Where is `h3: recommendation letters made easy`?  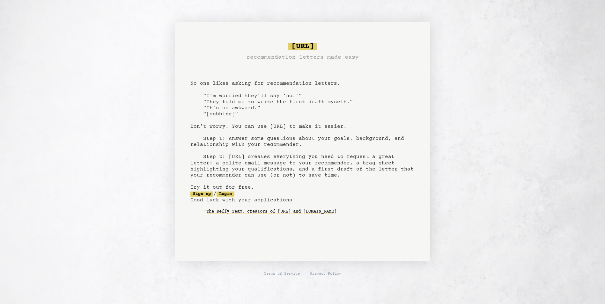
h3: recommendation letters made easy is located at coordinates (303, 57).